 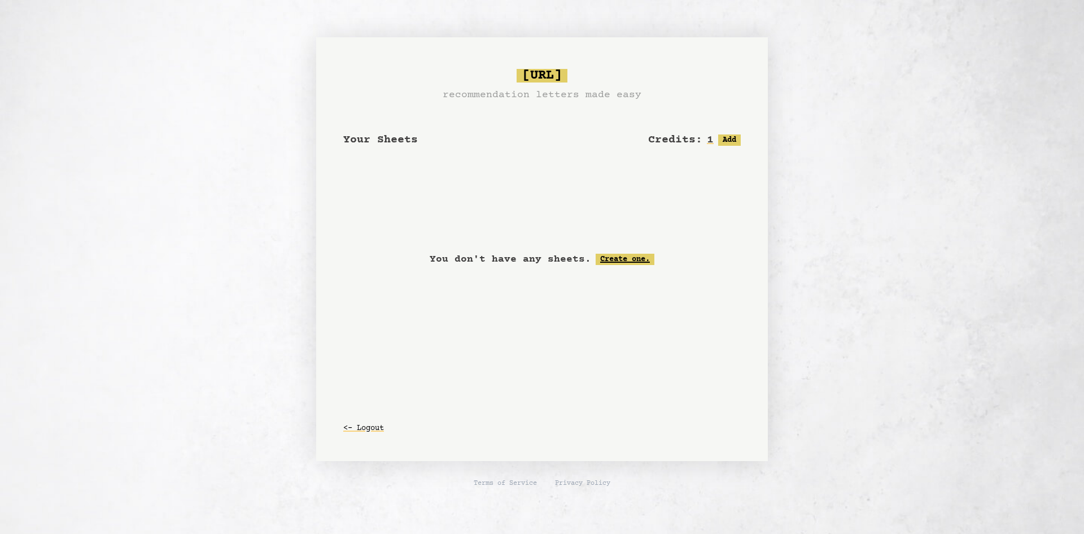 I want to click on h3: recommendation letters made easy, so click(x=542, y=95).